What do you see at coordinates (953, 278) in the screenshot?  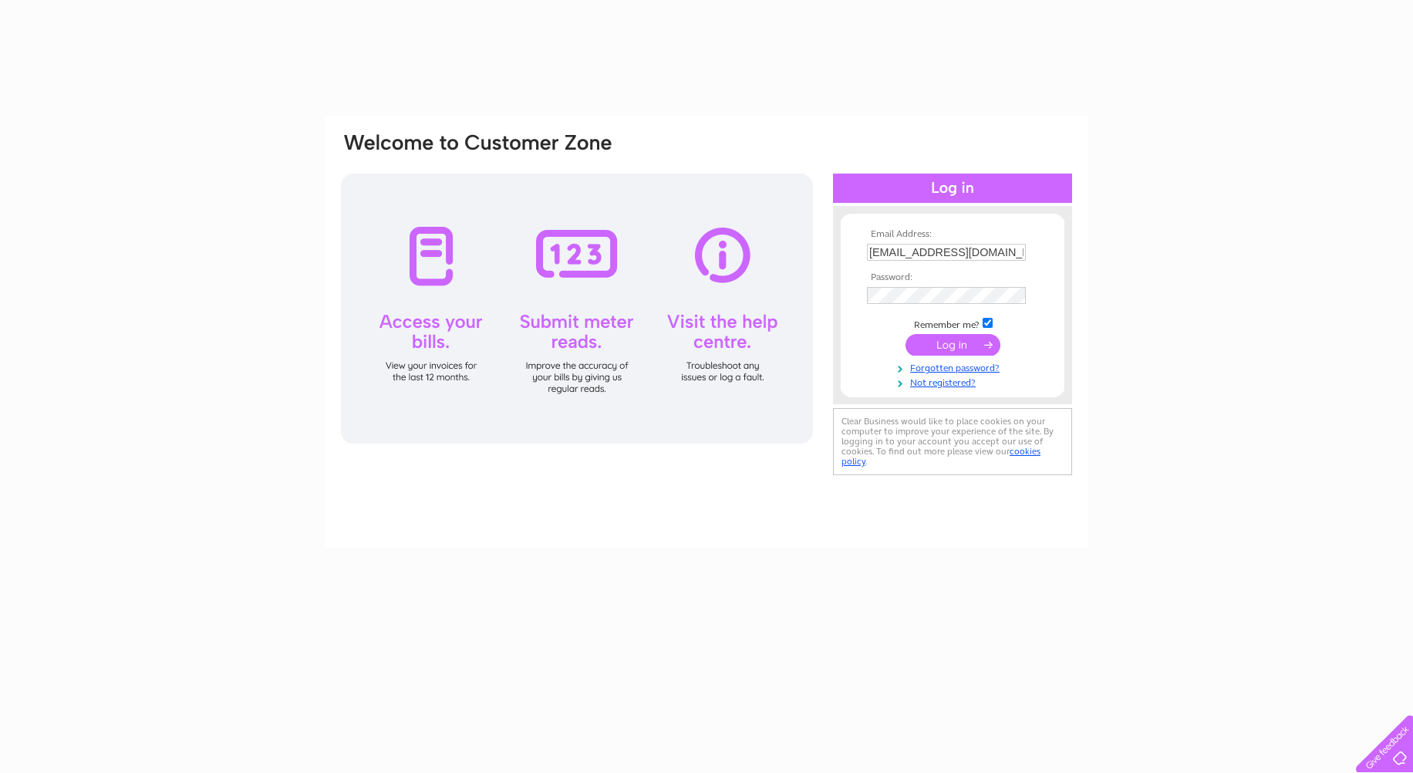 I see `th: Password:` at bounding box center [953, 278].